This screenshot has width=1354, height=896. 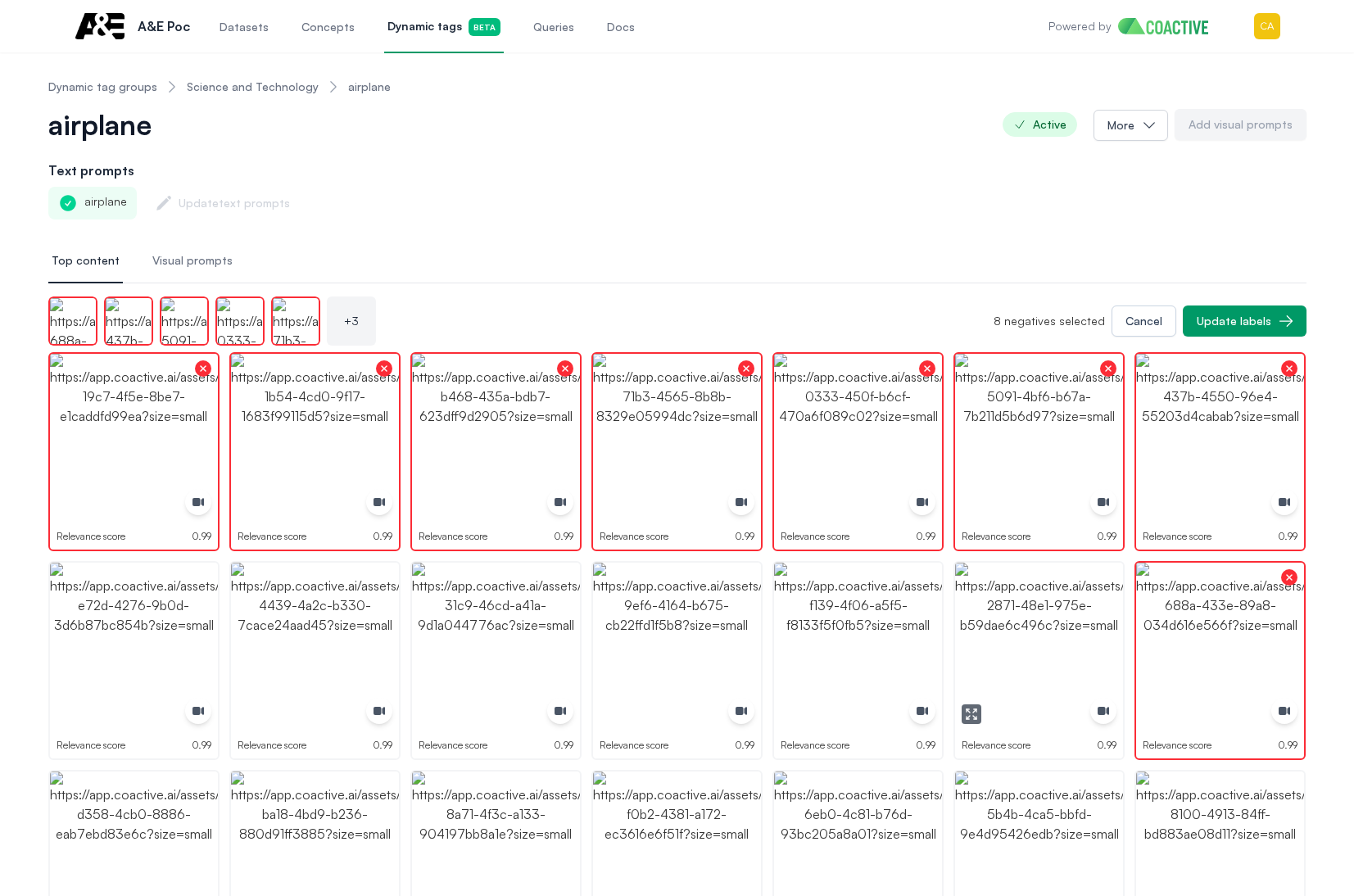 I want to click on button: https://app.coactive.ai/assets/ui/images/coactive/AE_Clips_1751060747036/56948784-4439-4a2c-b330-..., so click(x=314, y=646).